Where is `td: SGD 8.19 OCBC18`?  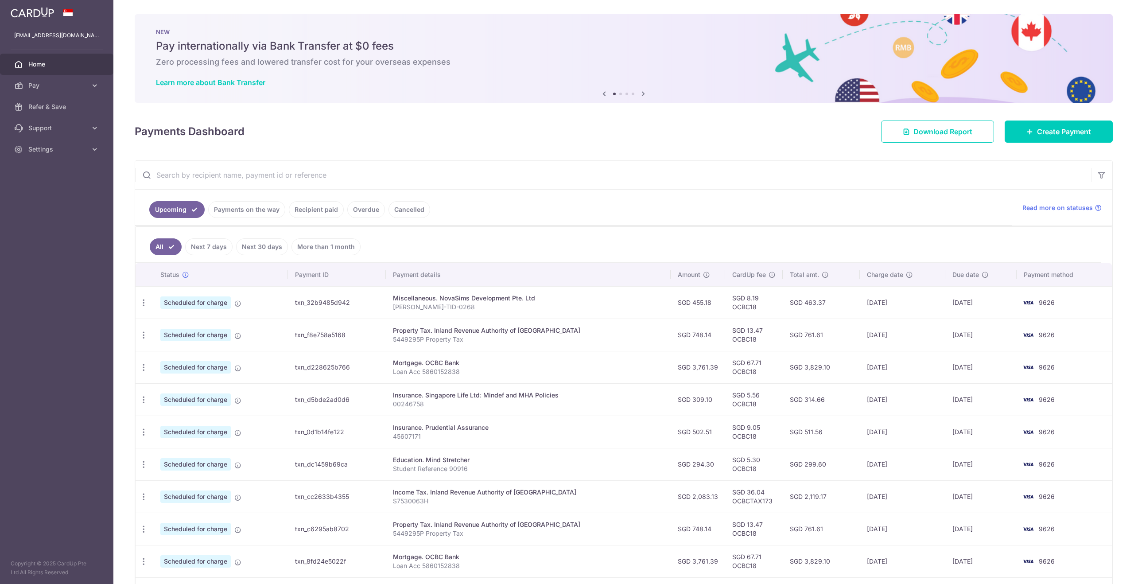
td: SGD 8.19 OCBC18 is located at coordinates (754, 302).